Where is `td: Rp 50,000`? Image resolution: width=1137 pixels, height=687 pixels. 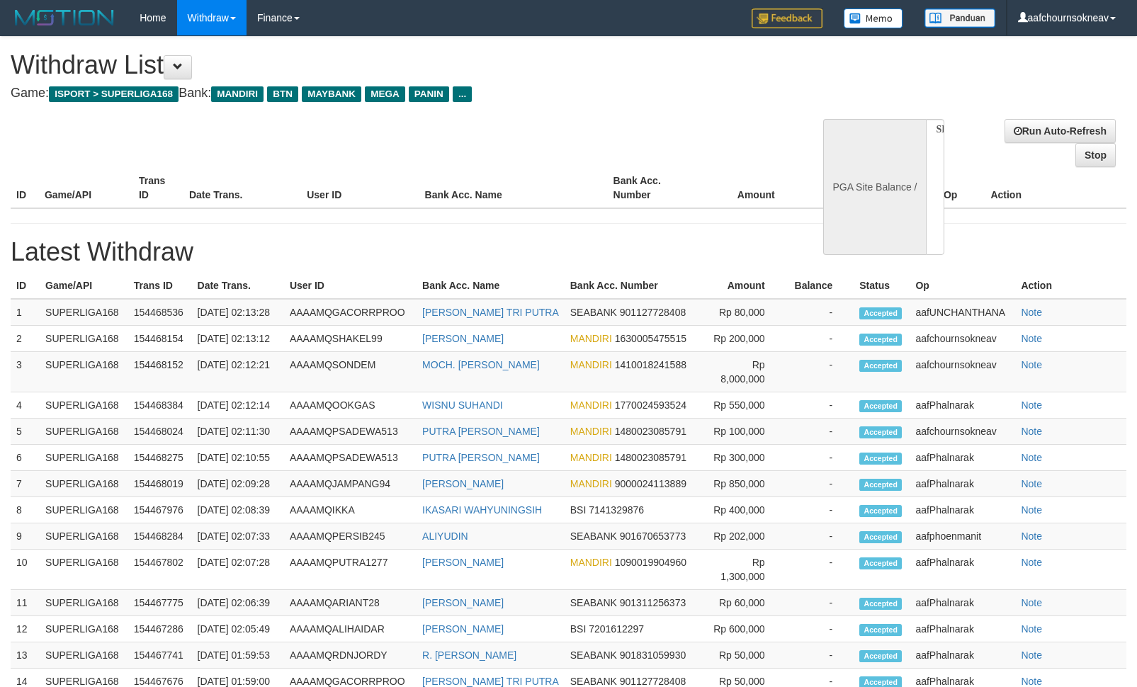 td: Rp 50,000 is located at coordinates (746, 655).